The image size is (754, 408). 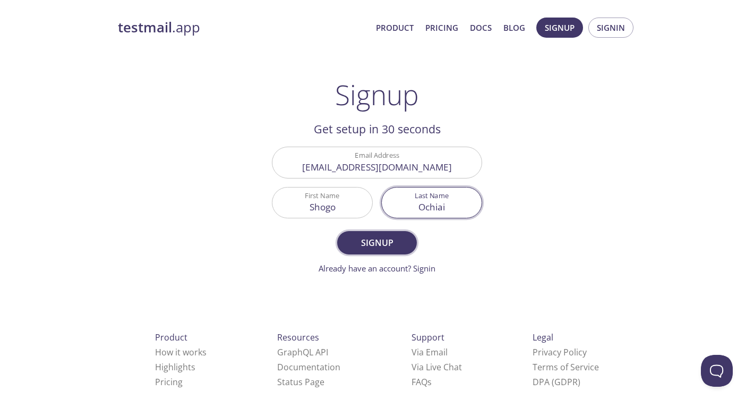 I want to click on span: Support, so click(x=428, y=337).